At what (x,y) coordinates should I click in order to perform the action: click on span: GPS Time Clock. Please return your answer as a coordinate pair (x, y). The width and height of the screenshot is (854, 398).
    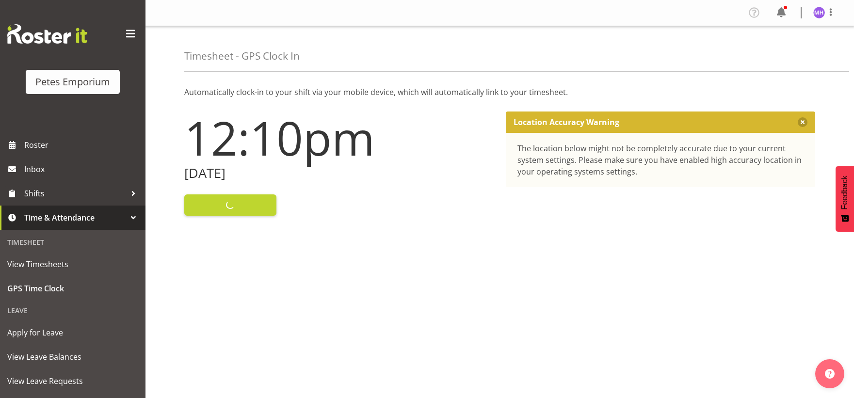
    Looking at the image, I should click on (73, 289).